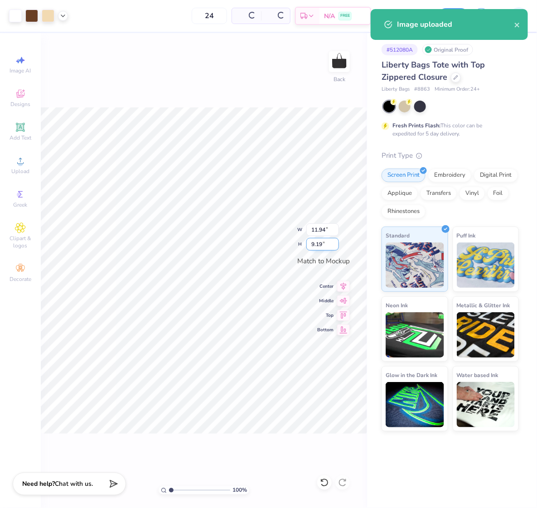 The height and width of the screenshot is (508, 537). What do you see at coordinates (345, 16) in the screenshot?
I see `span: FREE` at bounding box center [345, 16].